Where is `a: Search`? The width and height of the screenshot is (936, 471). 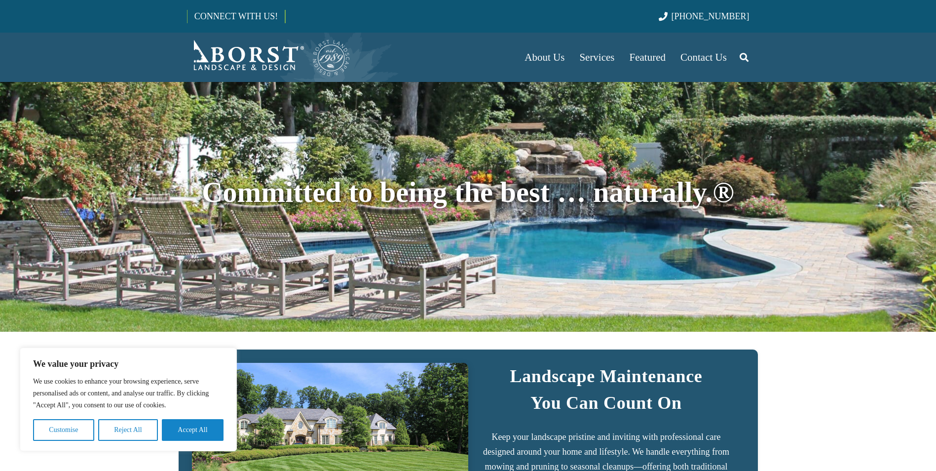
a: Search is located at coordinates (744, 57).